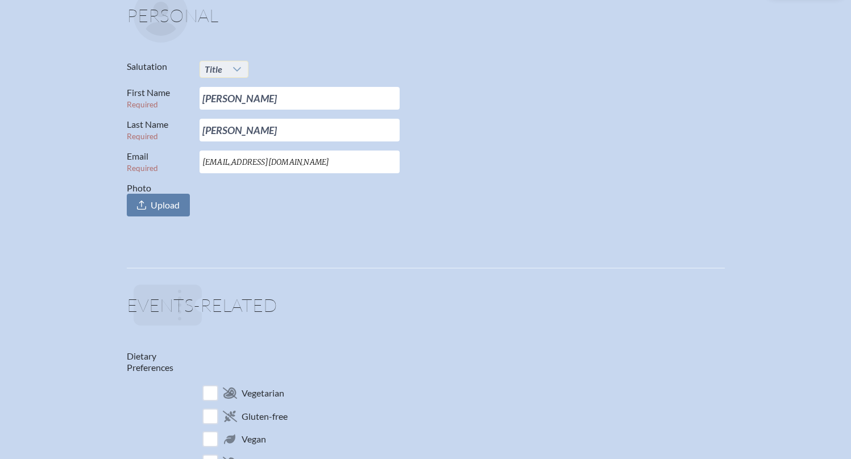 This screenshot has width=851, height=459. What do you see at coordinates (159, 200) in the screenshot?
I see `label: Photo` at bounding box center [159, 200].